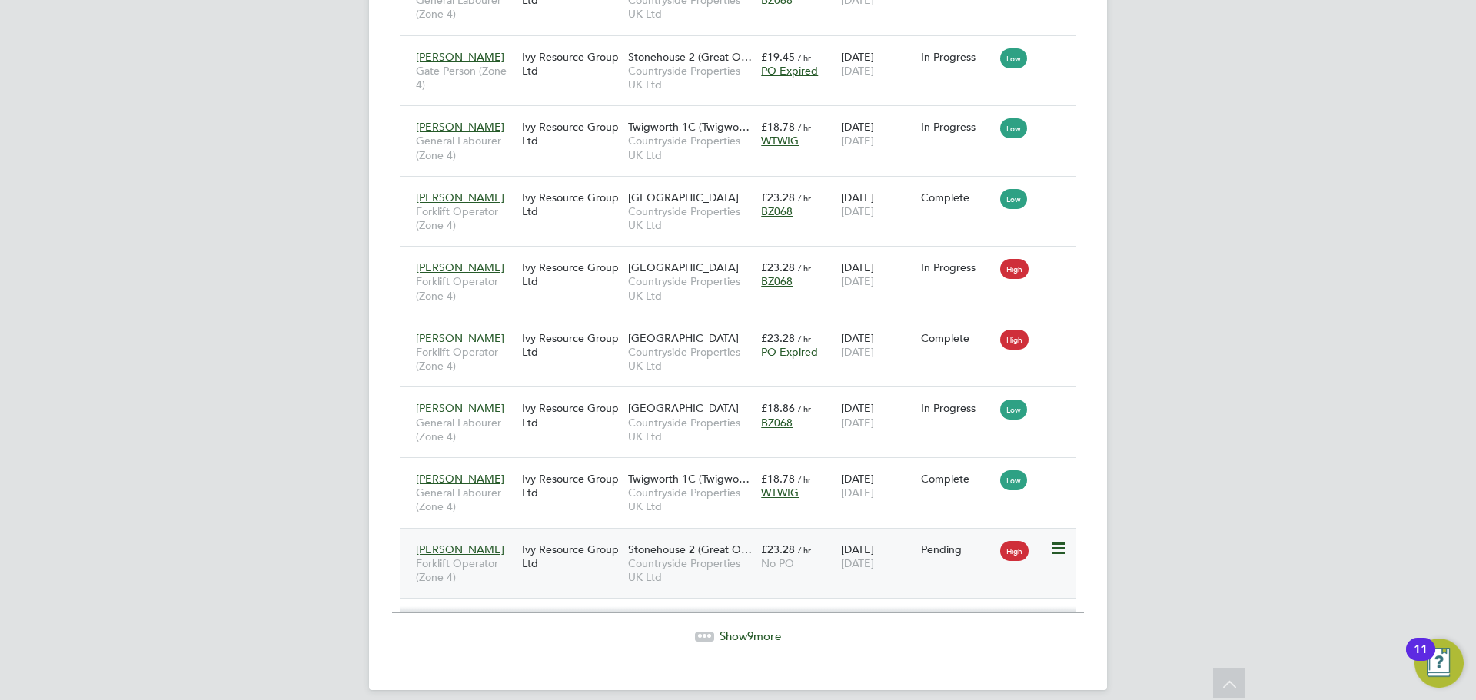  Describe the element at coordinates (1421, 660) in the screenshot. I see `div: 11` at that location.